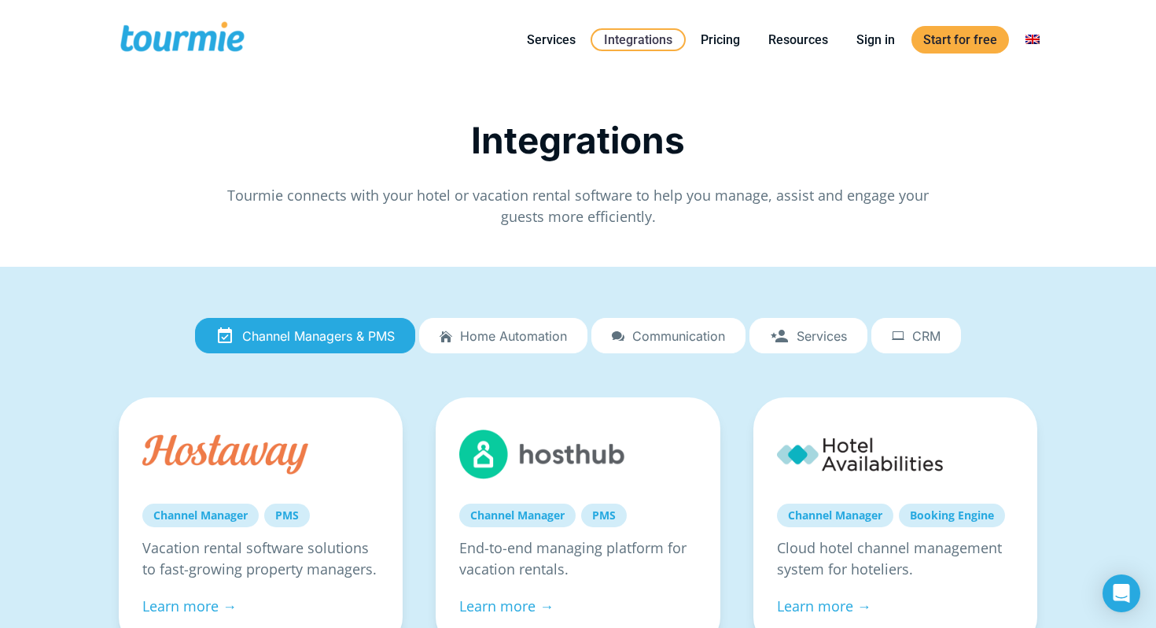 Image resolution: width=1156 pixels, height=628 pixels. I want to click on a: Resources, so click(798, 39).